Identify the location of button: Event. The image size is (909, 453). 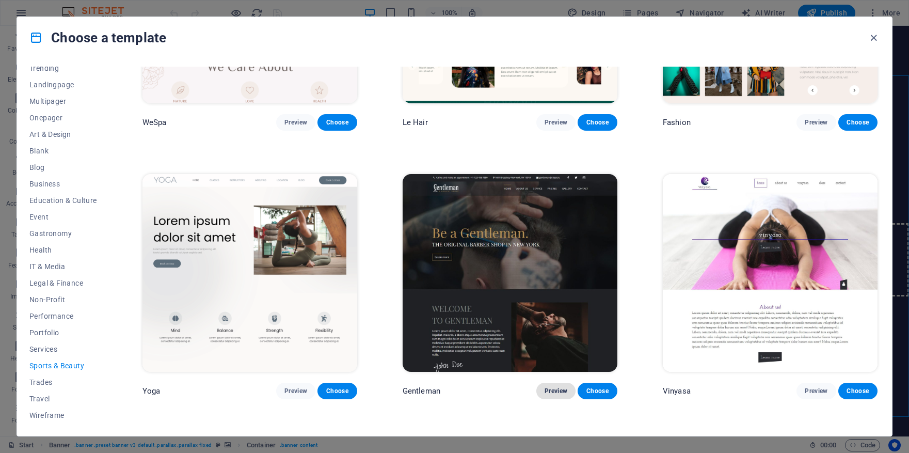
(63, 217).